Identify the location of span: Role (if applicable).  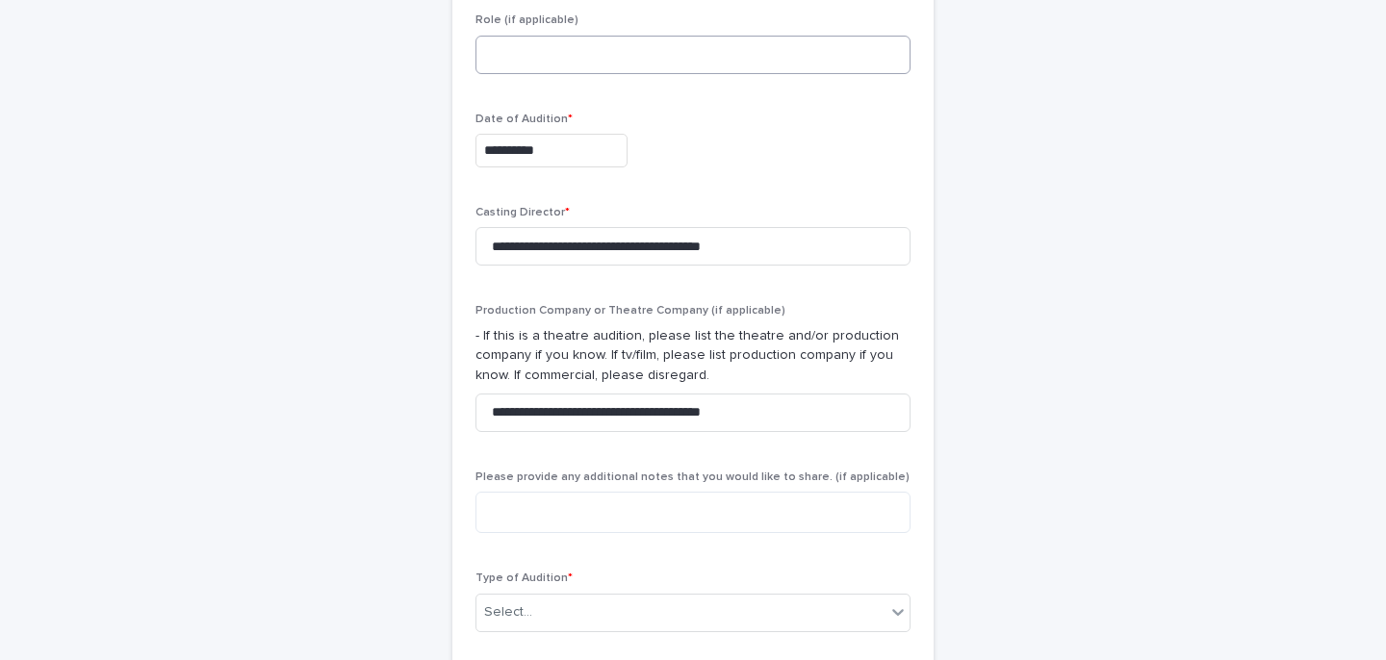
(527, 20).